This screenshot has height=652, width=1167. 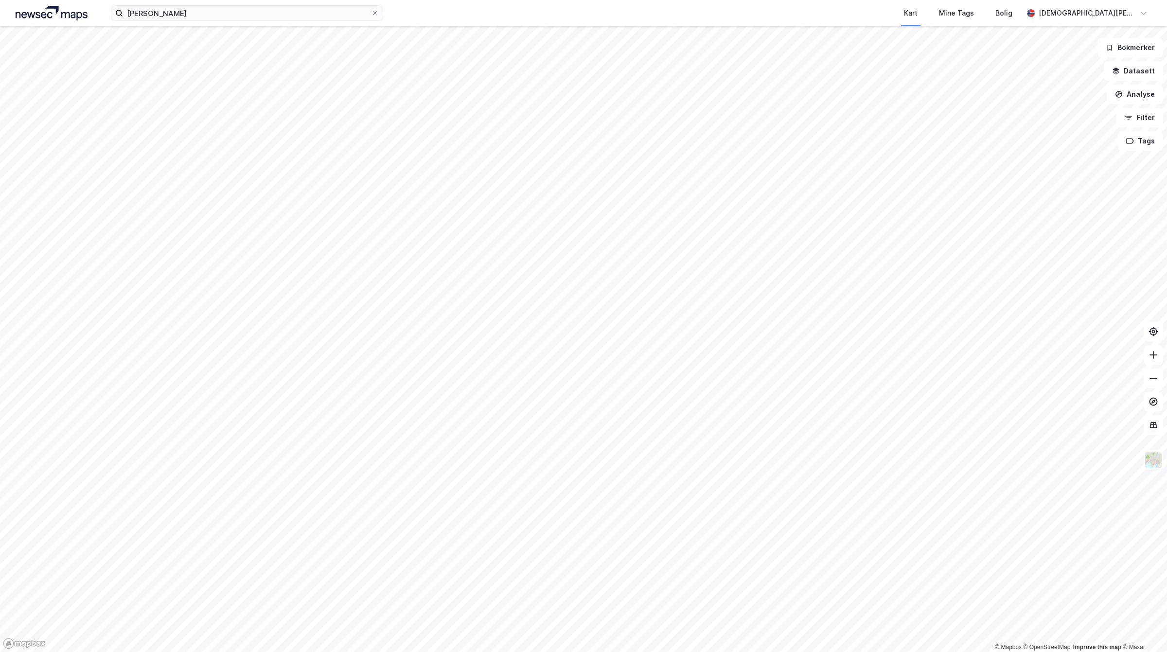 What do you see at coordinates (52, 13) in the screenshot?
I see `img: logo.a4113a55bc3d86da70a041830d287a7e.svg` at bounding box center [52, 13].